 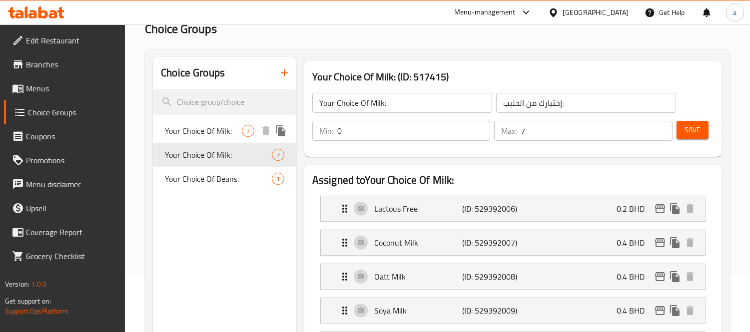 What do you see at coordinates (492, 311) in the screenshot?
I see `p: (ID: 529392009)` at bounding box center [492, 311].